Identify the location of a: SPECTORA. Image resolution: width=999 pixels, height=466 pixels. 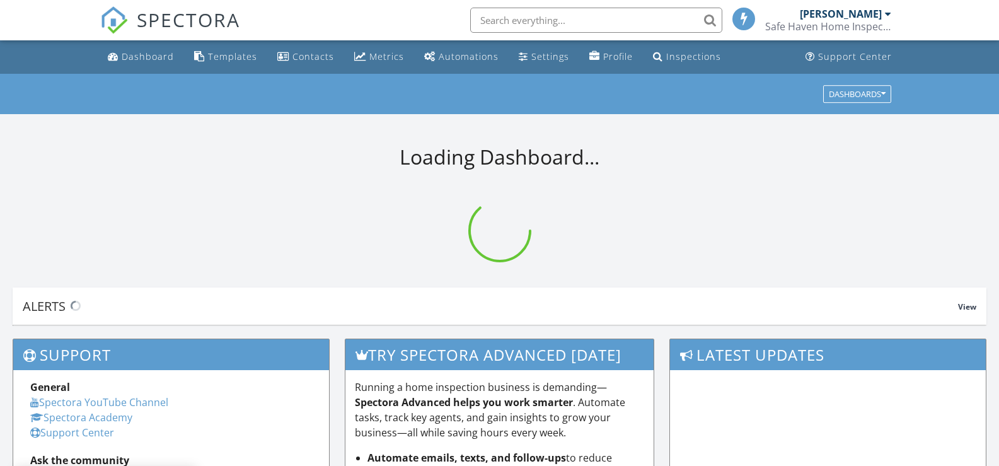
(170, 30).